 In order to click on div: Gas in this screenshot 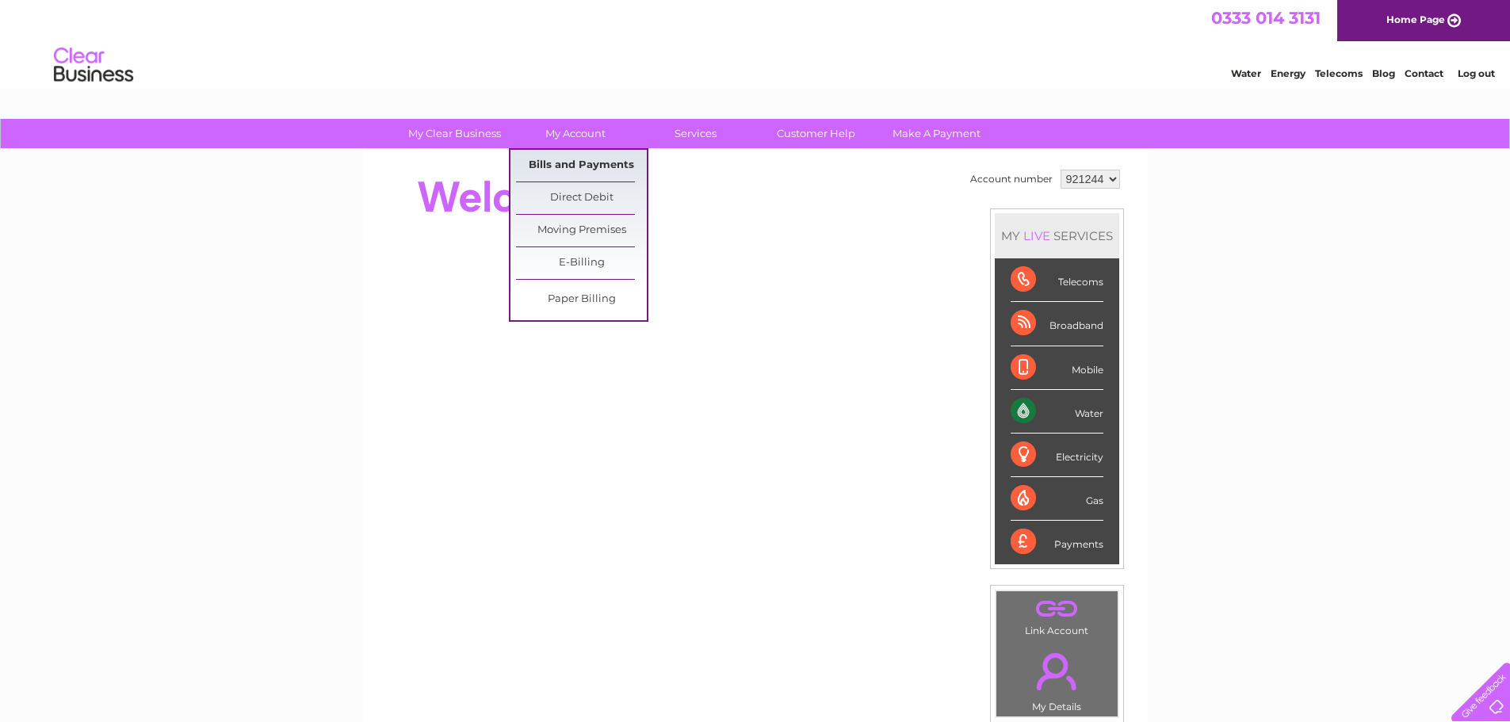, I will do `click(1057, 499)`.